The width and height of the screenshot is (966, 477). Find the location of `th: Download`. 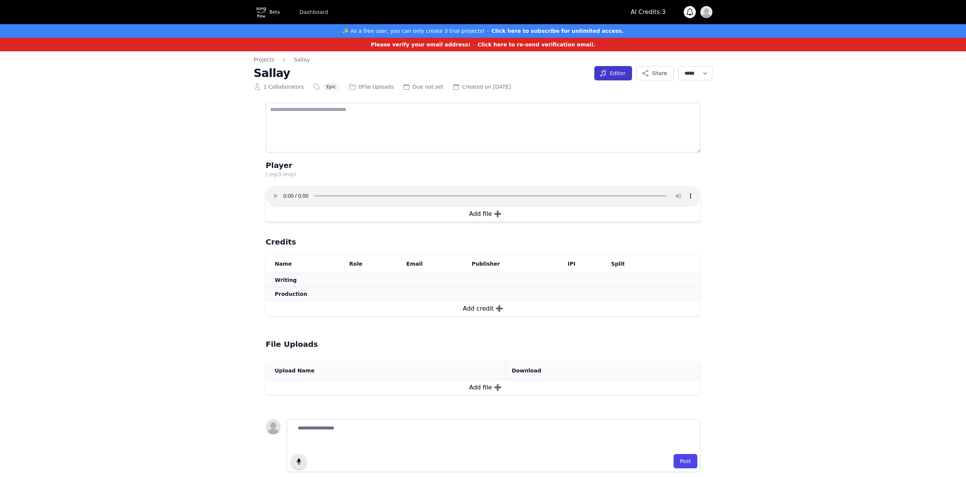

th: Download is located at coordinates (603, 371).